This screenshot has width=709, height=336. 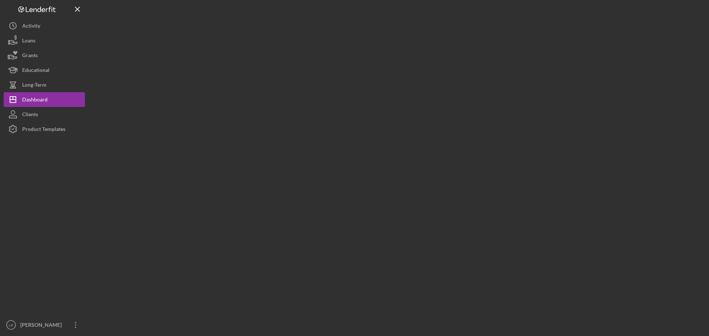 What do you see at coordinates (44, 55) in the screenshot?
I see `button: Grants` at bounding box center [44, 55].